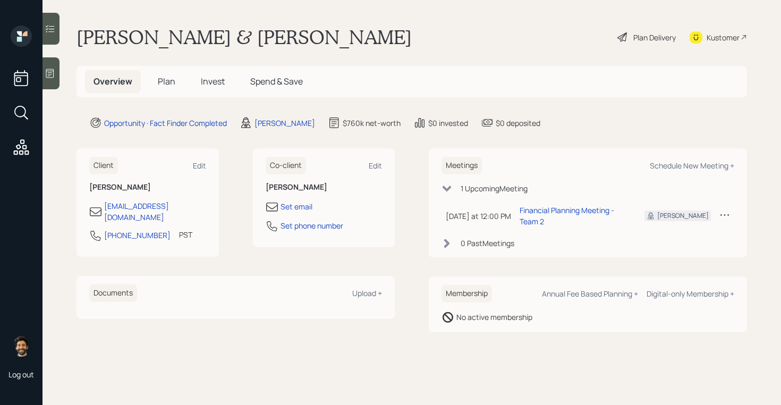  Describe the element at coordinates (448, 123) in the screenshot. I see `div: $0 invested` at that location.